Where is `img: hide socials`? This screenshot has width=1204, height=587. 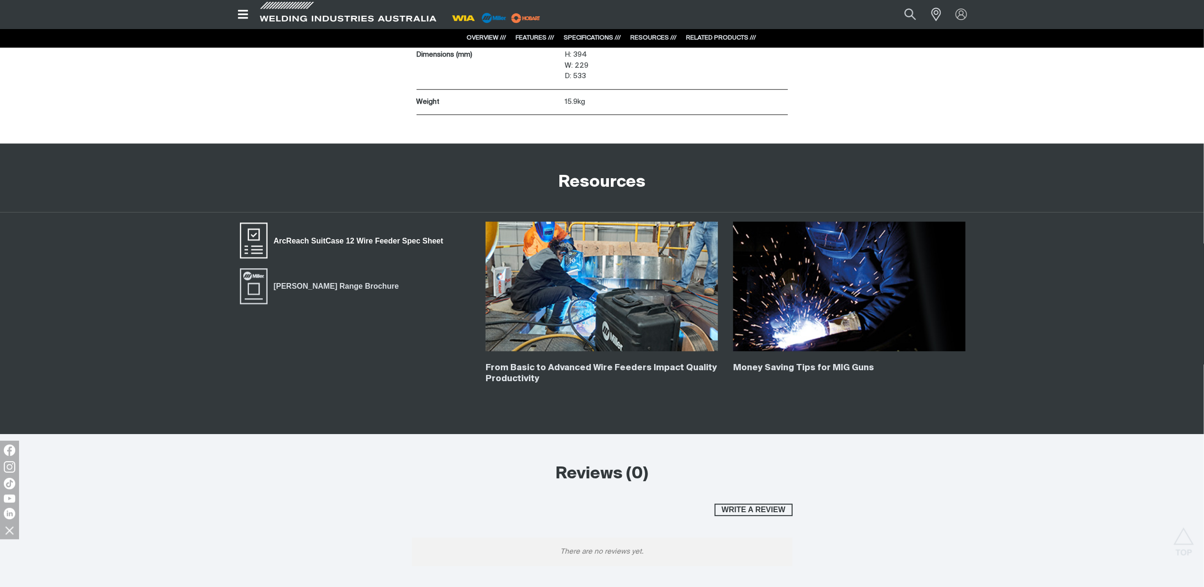 img: hide socials is located at coordinates (10, 530).